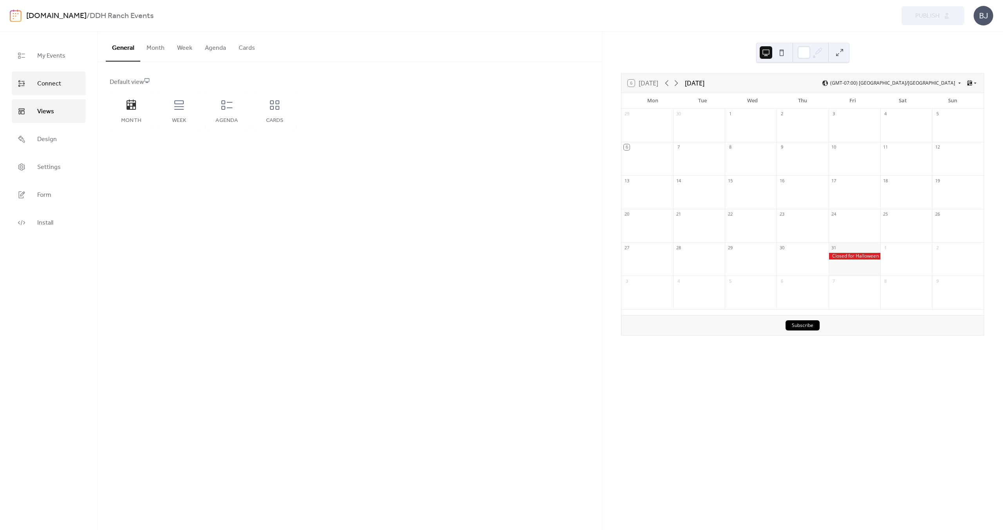 The image size is (1003, 530). What do you see at coordinates (49, 83) in the screenshot?
I see `span: Connect` at bounding box center [49, 83].